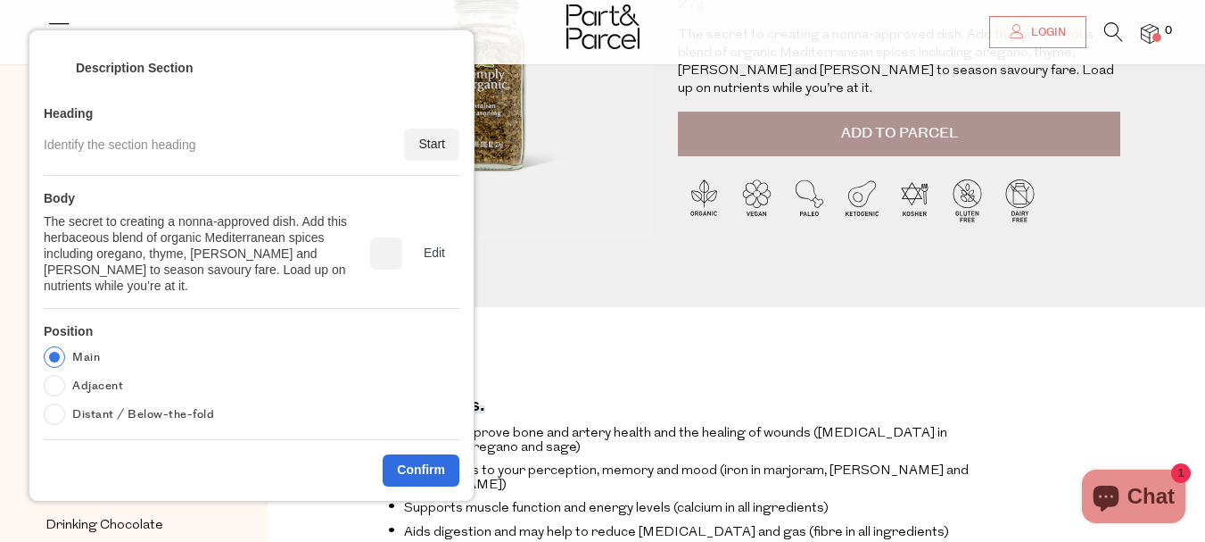  What do you see at coordinates (120, 145) in the screenshot?
I see `div: Identify the section heading` at bounding box center [120, 145].